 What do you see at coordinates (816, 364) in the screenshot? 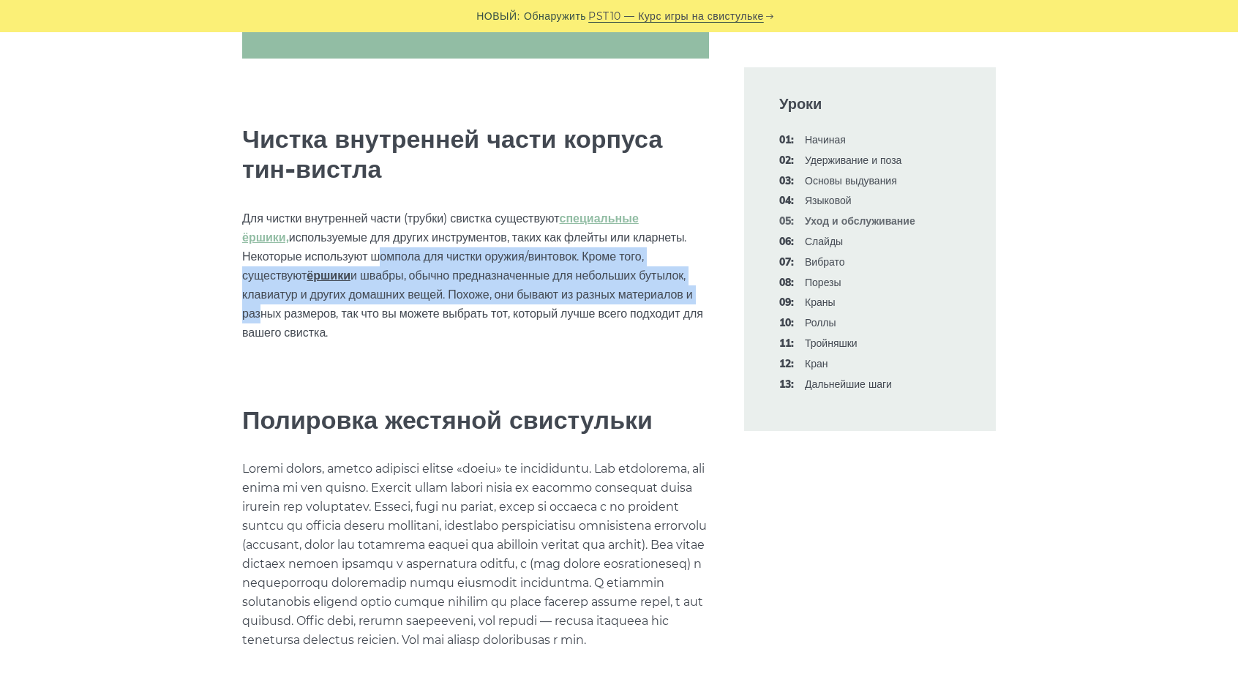
I see `a: 12:Кран` at bounding box center [816, 364].